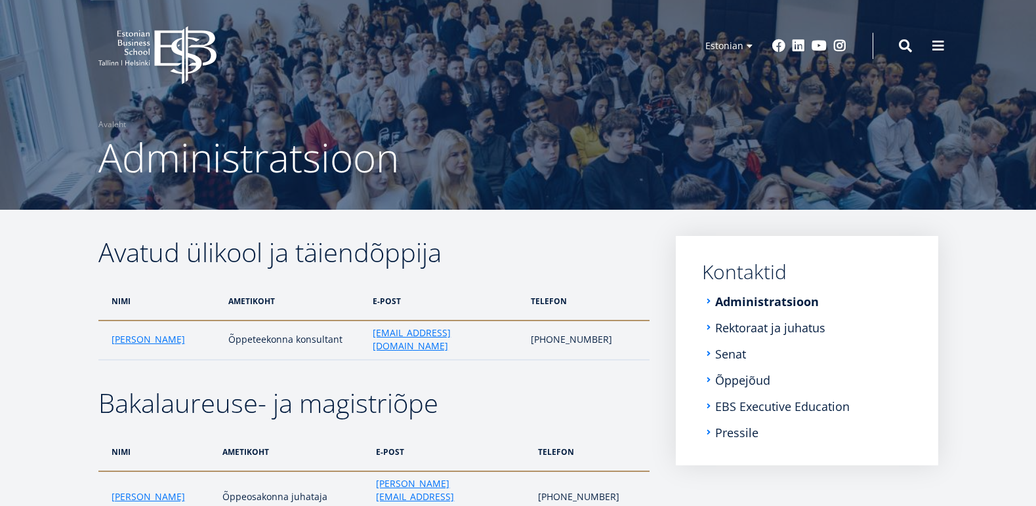 The width and height of the screenshot is (1036, 506). I want to click on a: Administratsioon, so click(767, 302).